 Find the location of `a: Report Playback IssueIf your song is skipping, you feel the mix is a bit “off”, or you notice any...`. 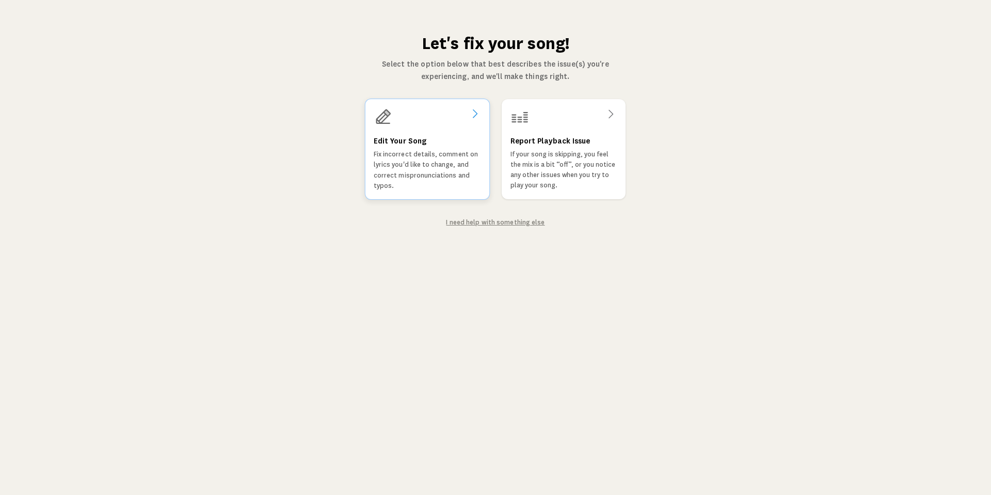

a: Report Playback IssueIf your song is skipping, you feel the mix is a bit “off”, or you notice any... is located at coordinates (563, 149).